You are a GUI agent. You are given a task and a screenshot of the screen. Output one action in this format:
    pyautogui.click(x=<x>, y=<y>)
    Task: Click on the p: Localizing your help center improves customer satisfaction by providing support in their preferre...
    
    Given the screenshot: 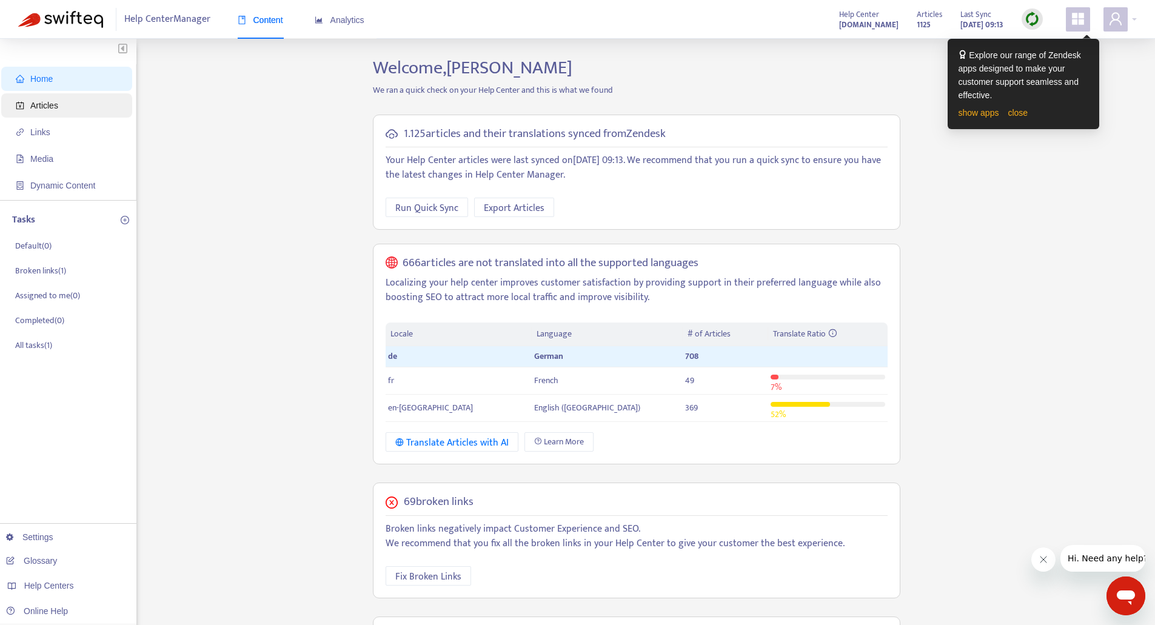 What is the action you would take?
    pyautogui.click(x=637, y=291)
    